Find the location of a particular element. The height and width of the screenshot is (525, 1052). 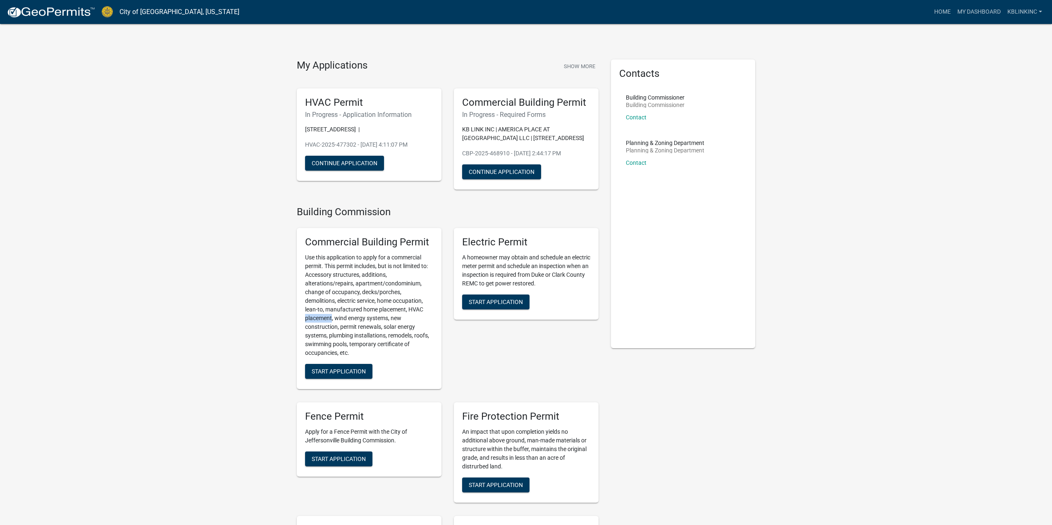

a: Home is located at coordinates (942, 12).